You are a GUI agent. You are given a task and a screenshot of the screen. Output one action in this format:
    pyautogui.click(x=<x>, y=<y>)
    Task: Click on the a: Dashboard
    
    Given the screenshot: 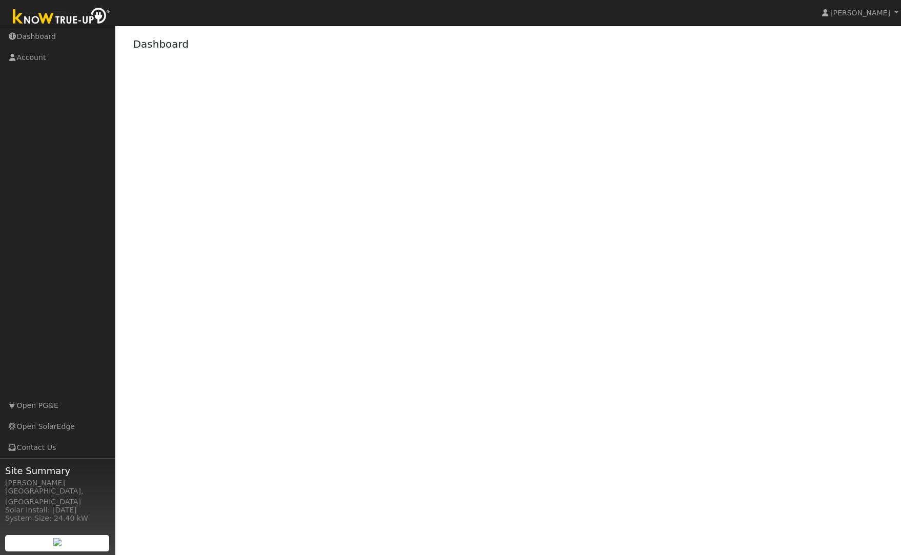 What is the action you would take?
    pyautogui.click(x=161, y=44)
    